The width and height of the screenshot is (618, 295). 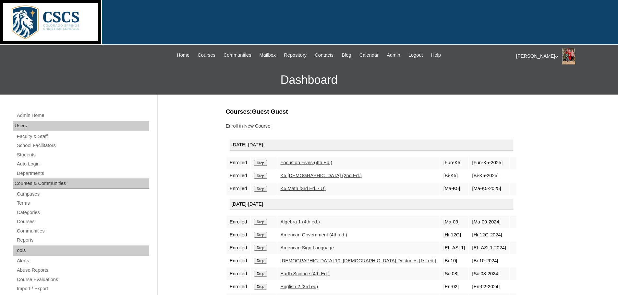 What do you see at coordinates (81, 126) in the screenshot?
I see `div: Users` at bounding box center [81, 126].